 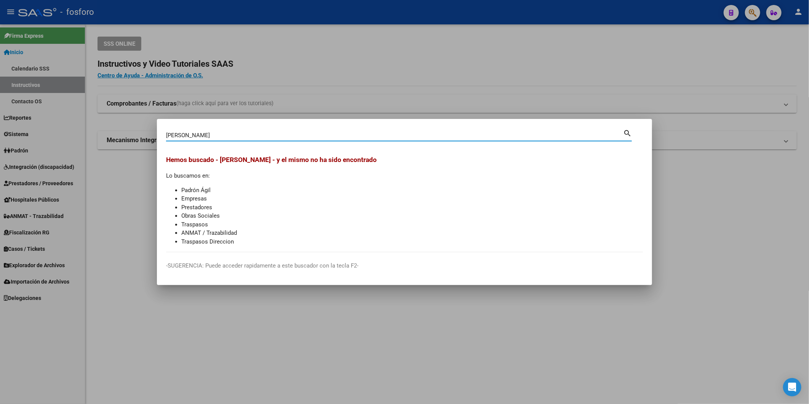 What do you see at coordinates (405, 200) in the screenshot?
I see `div: Lo buscamos en:` at bounding box center [405, 200].